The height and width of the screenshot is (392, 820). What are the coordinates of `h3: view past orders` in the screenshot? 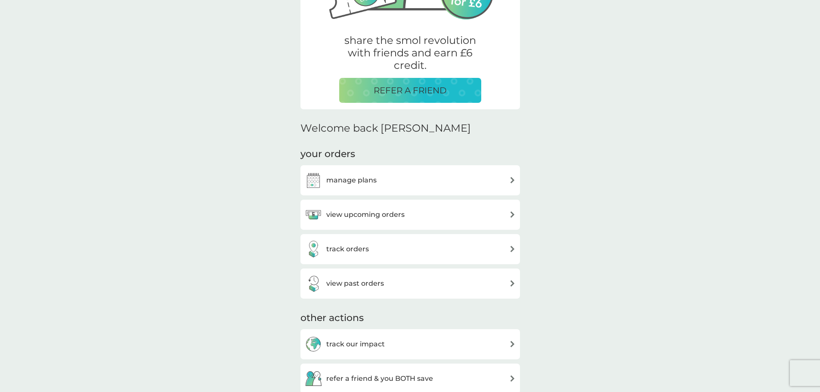 It's located at (355, 284).